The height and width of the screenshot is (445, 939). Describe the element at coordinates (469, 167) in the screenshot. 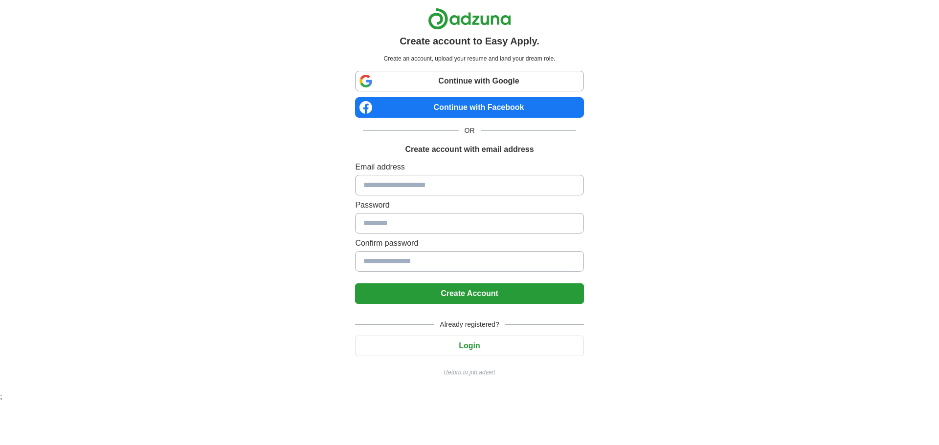

I see `label: Email address` at that location.